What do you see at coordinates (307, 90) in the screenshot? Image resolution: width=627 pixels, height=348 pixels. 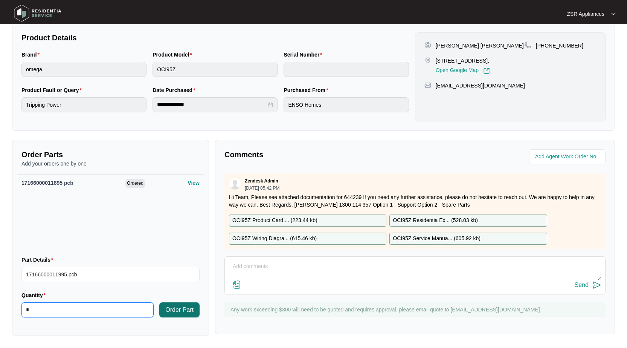 I see `label: Purchased From` at bounding box center [307, 90].